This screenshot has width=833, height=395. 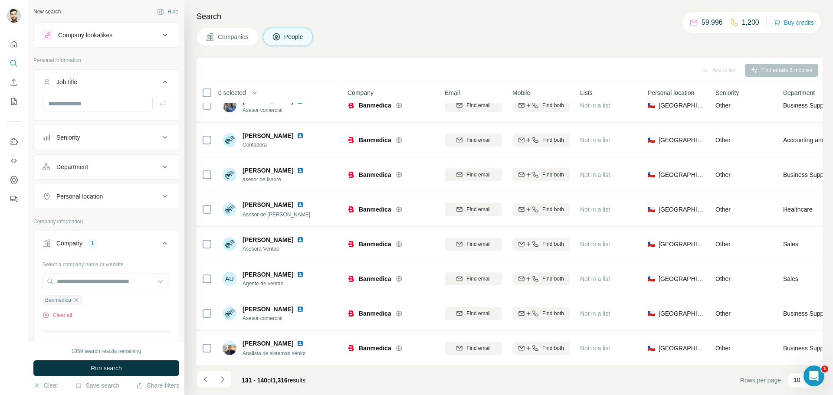 I want to click on span: 1,316, so click(x=280, y=381).